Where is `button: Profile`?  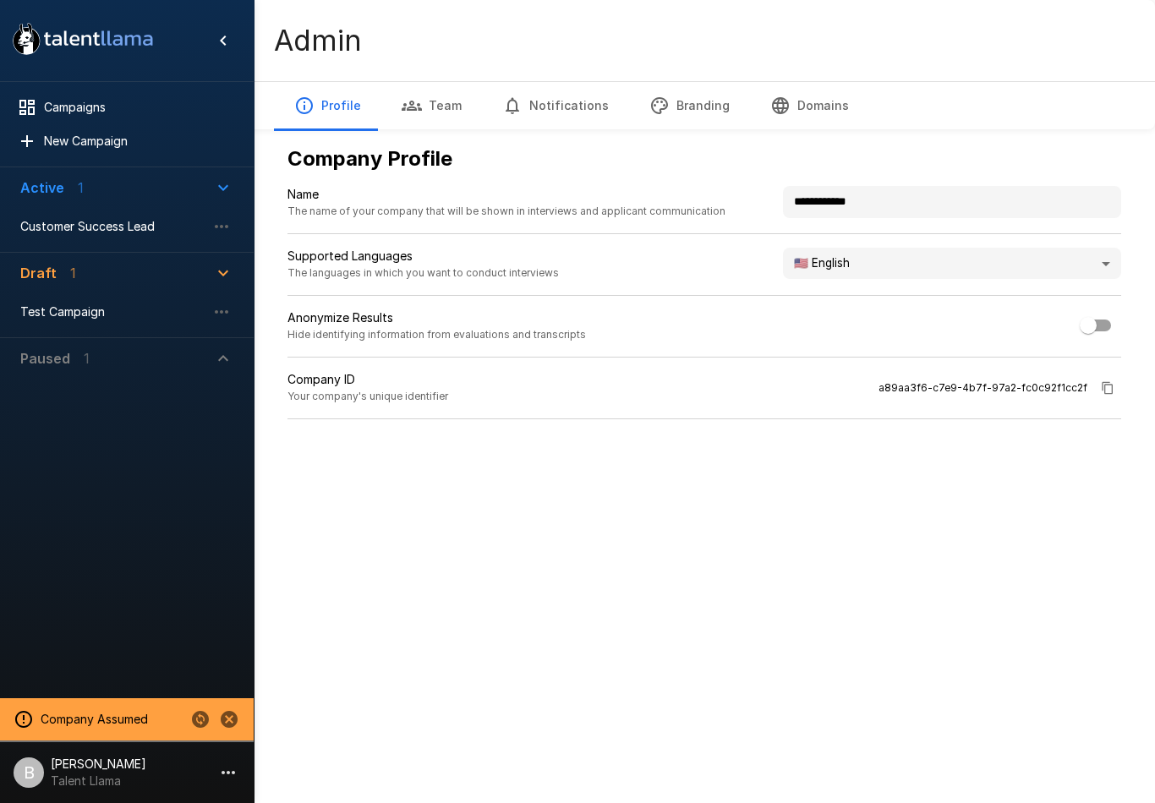 button: Profile is located at coordinates (327, 106).